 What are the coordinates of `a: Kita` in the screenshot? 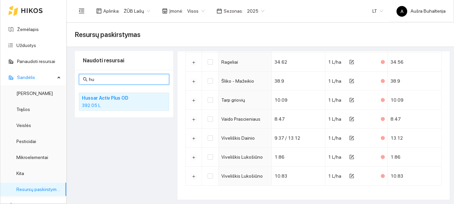 It's located at (20, 174).